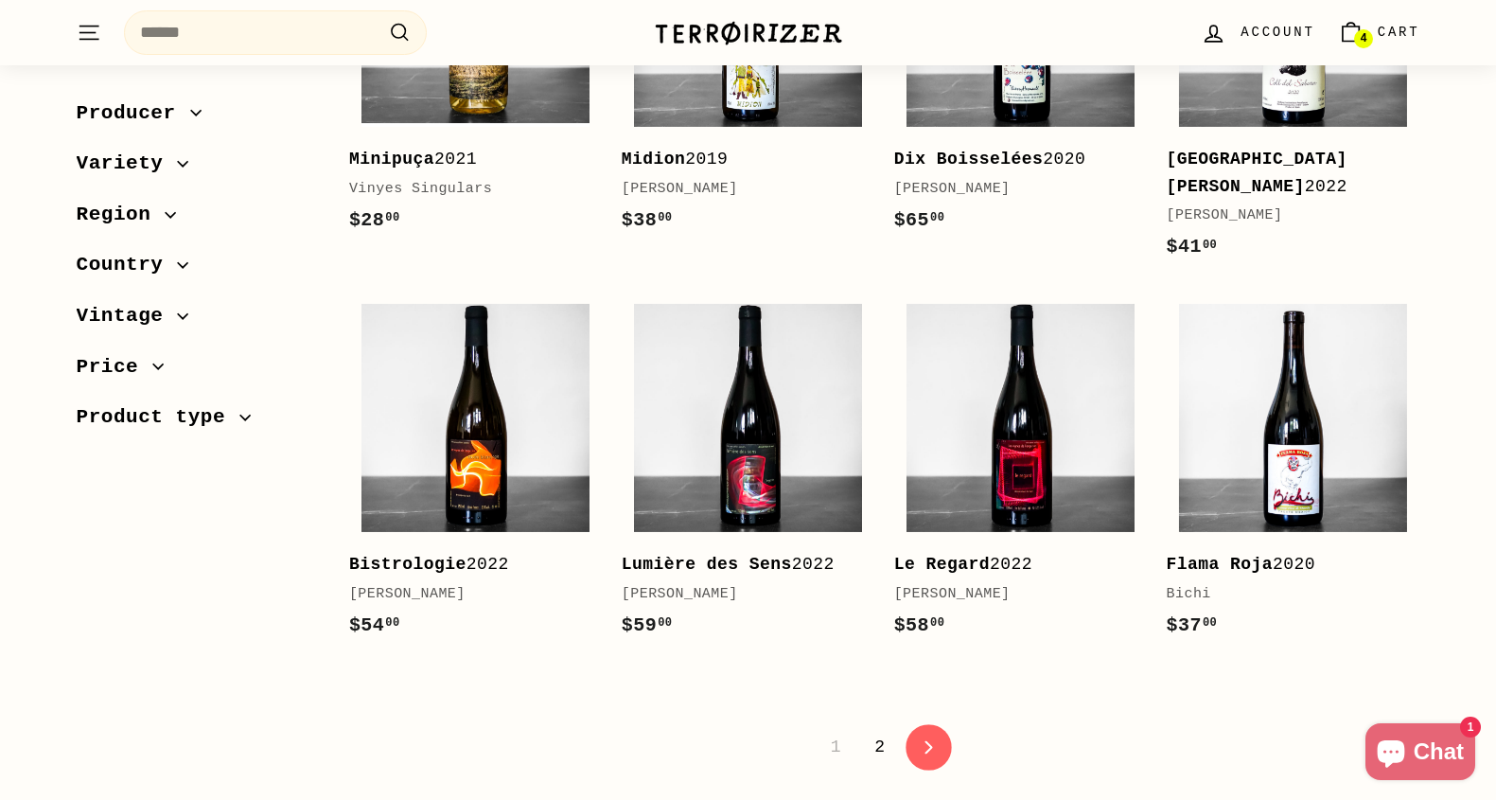 This screenshot has height=800, width=1496. What do you see at coordinates (1220, 564) in the screenshot?
I see `b: Flama Roja` at bounding box center [1220, 564].